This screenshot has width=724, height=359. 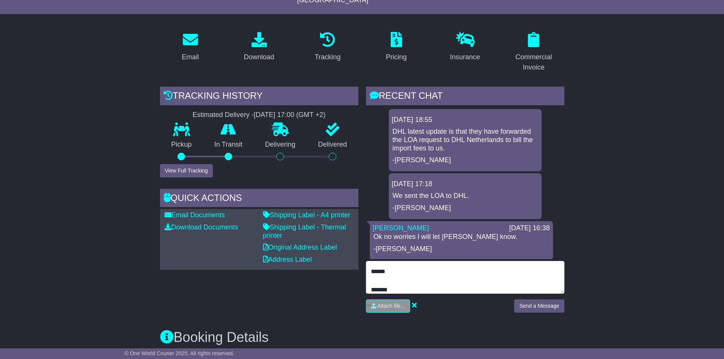 What do you see at coordinates (465, 97) in the screenshot?
I see `div: RECENT CHAT` at bounding box center [465, 97].